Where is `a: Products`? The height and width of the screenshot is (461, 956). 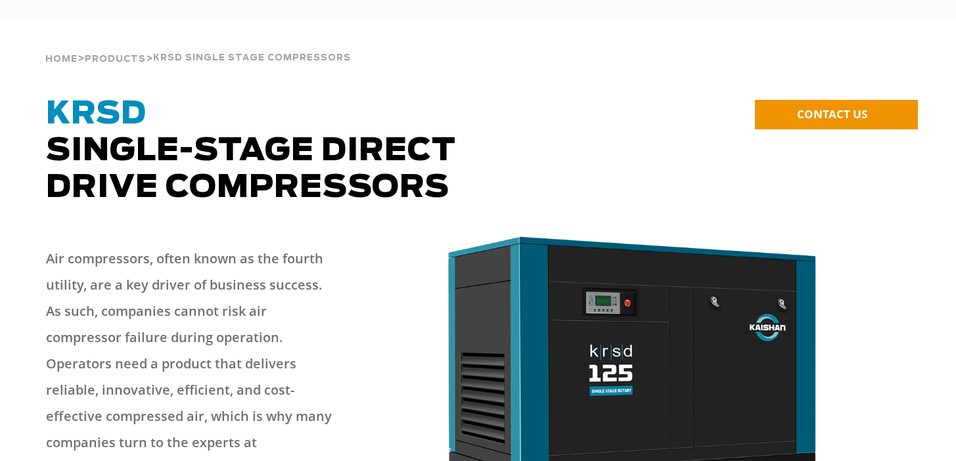 a: Products is located at coordinates (115, 58).